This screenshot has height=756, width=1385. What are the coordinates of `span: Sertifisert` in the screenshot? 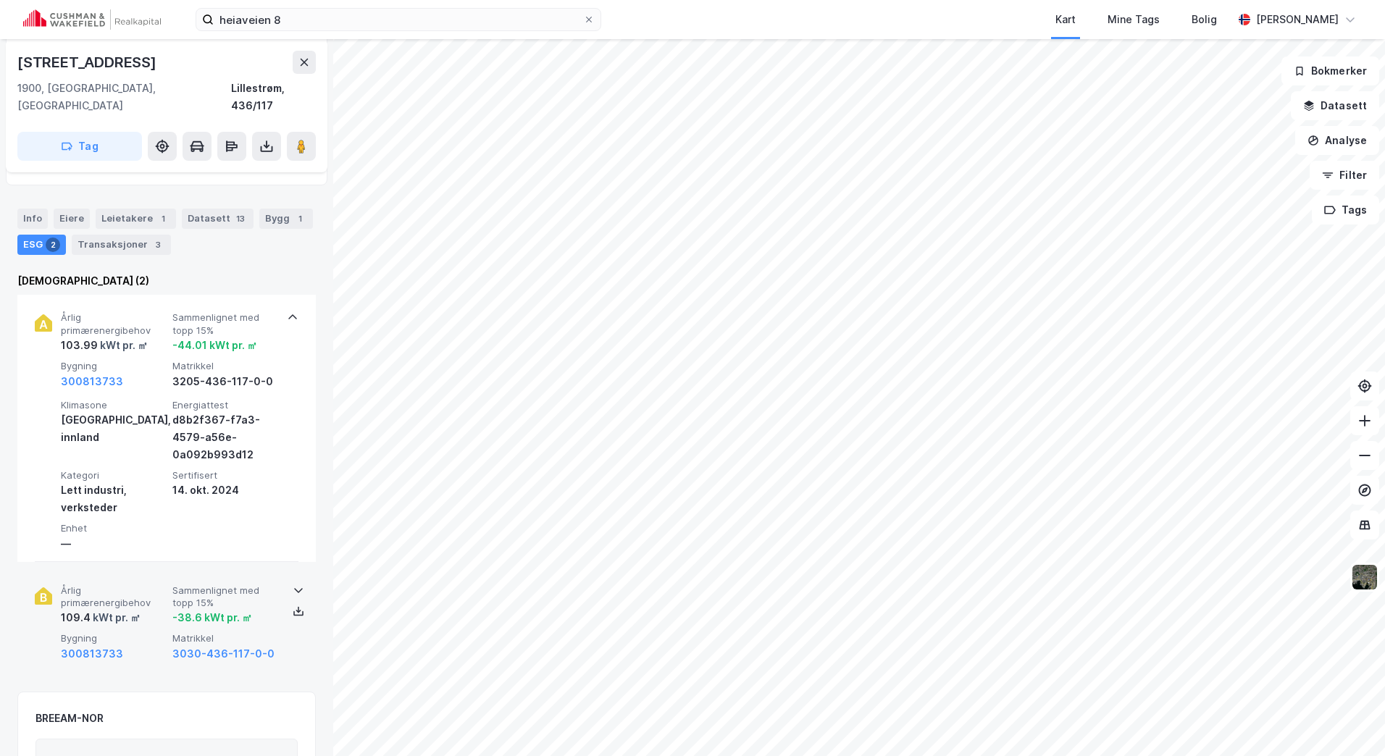 It's located at (225, 475).